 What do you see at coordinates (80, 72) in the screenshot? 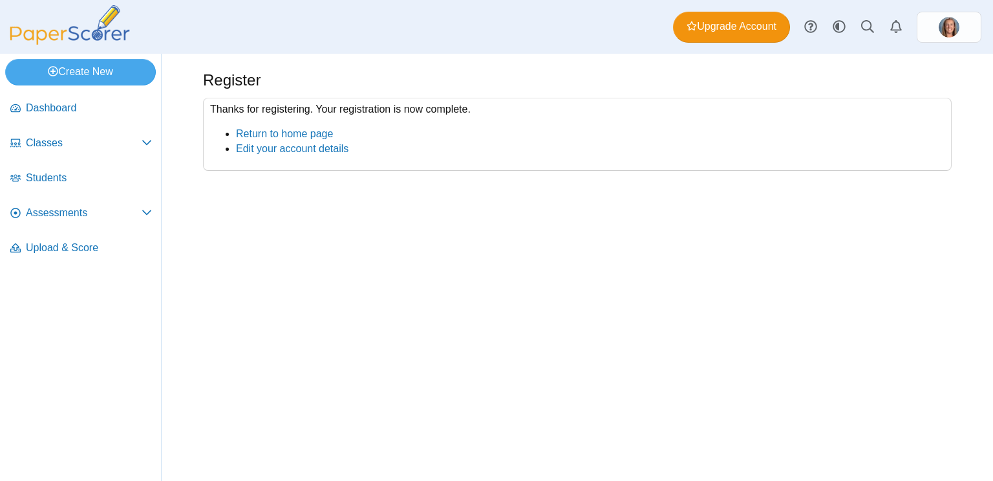
I see `a: Create New` at bounding box center [80, 72].